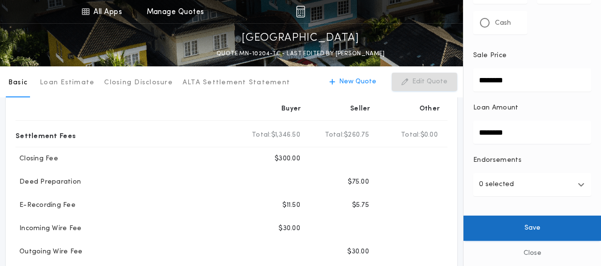 This screenshot has height=266, width=601. I want to click on p: $11.50, so click(291, 205).